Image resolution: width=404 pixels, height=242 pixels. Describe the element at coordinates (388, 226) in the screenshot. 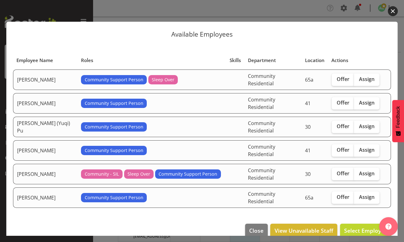

I see `img: help-xxl-2.png` at that location.